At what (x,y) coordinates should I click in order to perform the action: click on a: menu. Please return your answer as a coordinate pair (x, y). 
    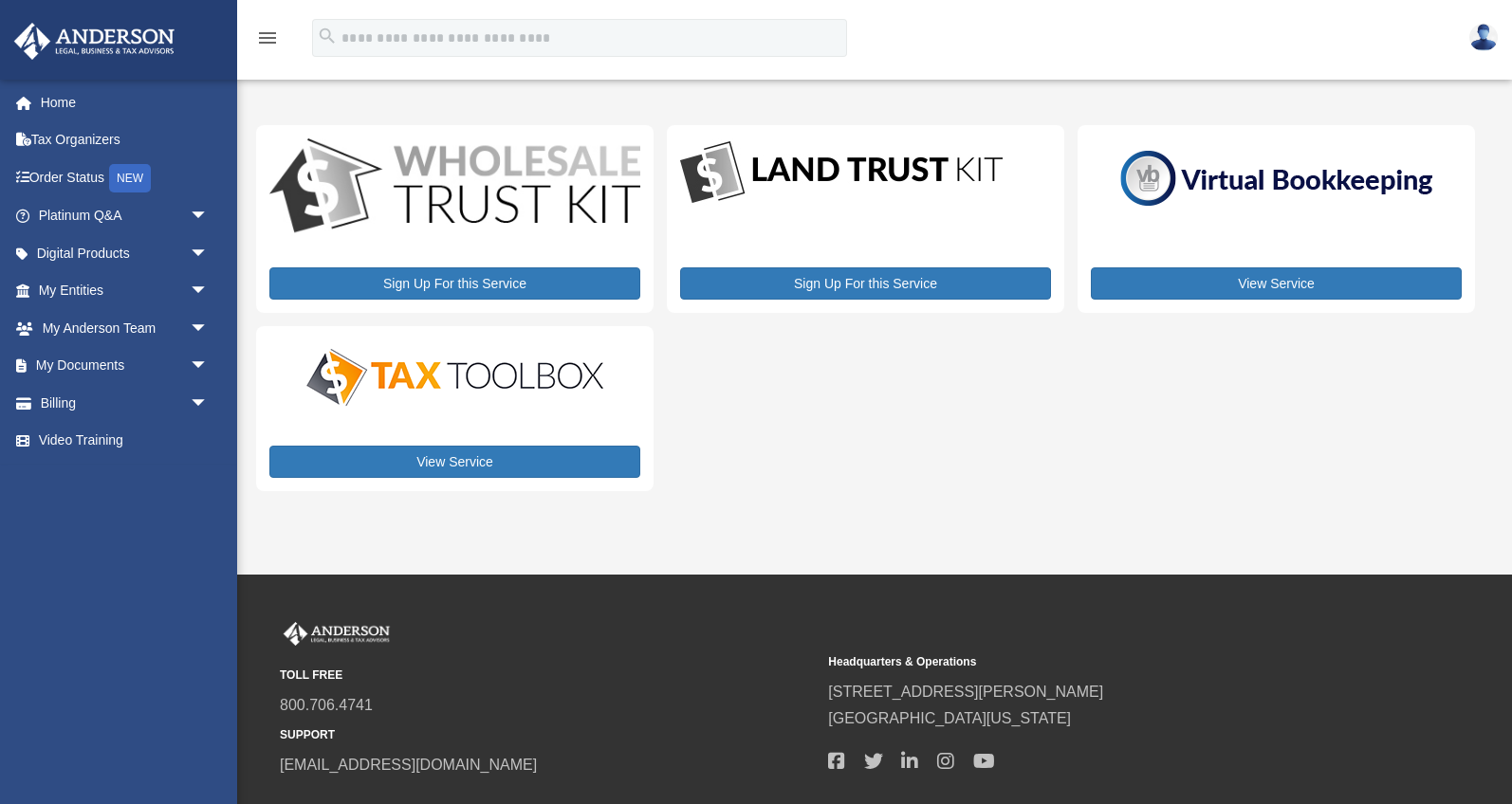
    Looking at the image, I should click on (267, 40).